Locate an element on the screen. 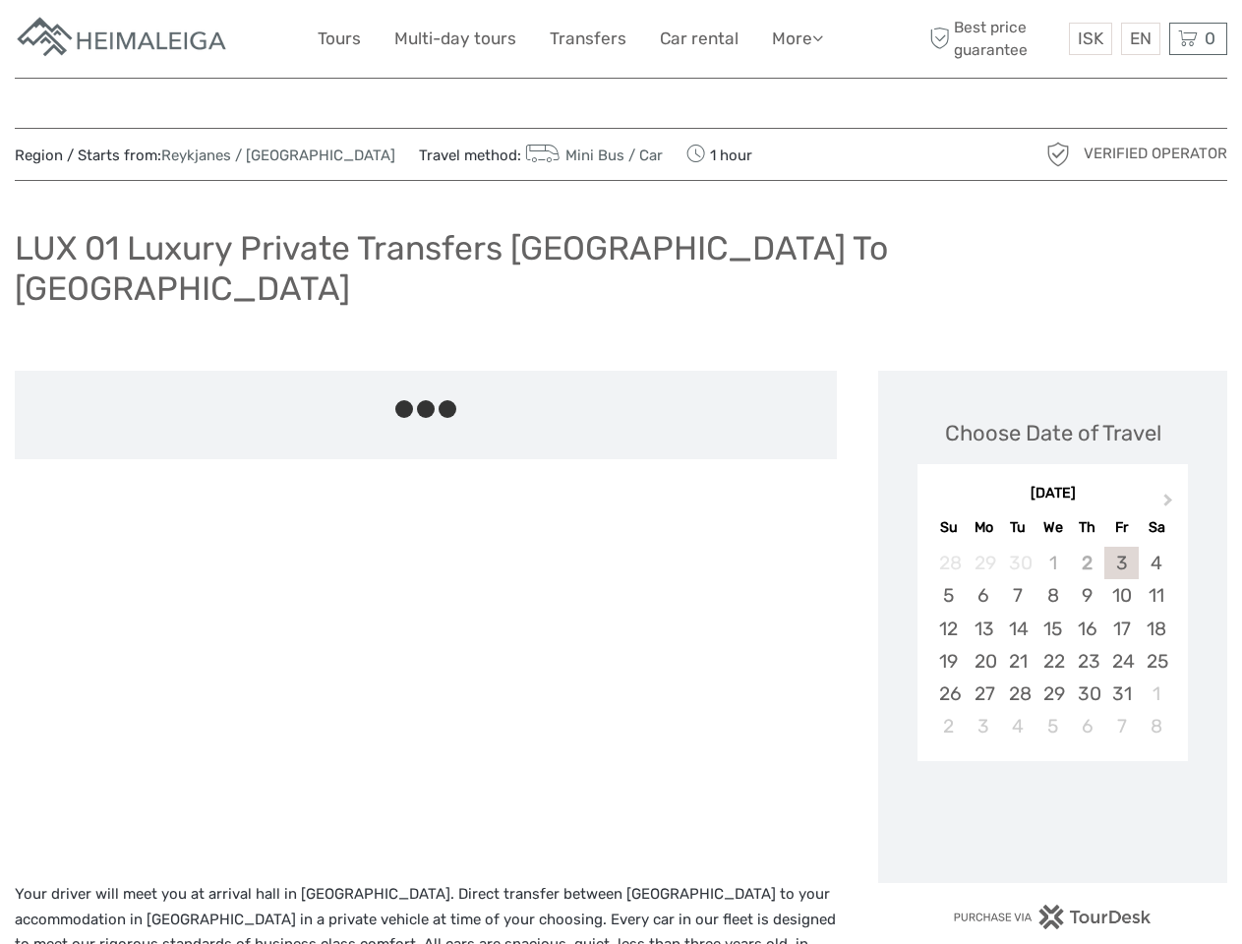  div: Choose Tuesday, October 14th, 2025 is located at coordinates (1017, 628).